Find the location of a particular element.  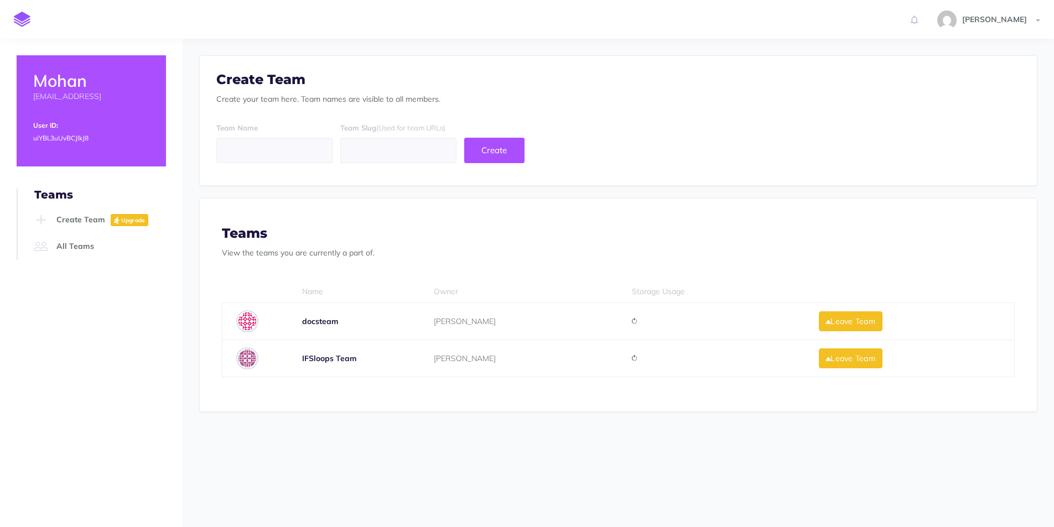

img: logo-mark.svg is located at coordinates (22, 19).